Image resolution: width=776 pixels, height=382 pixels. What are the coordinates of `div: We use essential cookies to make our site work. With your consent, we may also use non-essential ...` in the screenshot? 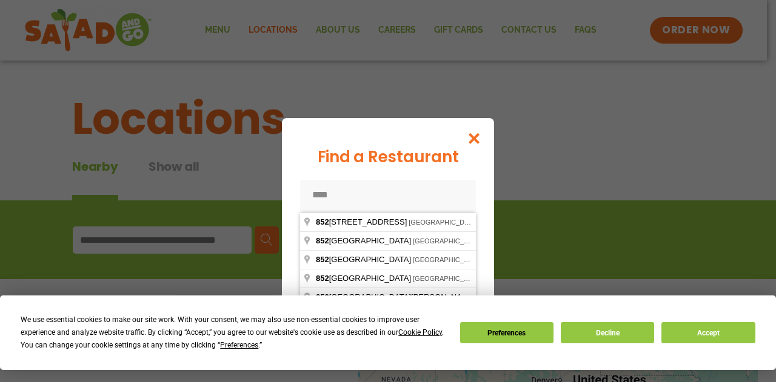 It's located at (233, 333).